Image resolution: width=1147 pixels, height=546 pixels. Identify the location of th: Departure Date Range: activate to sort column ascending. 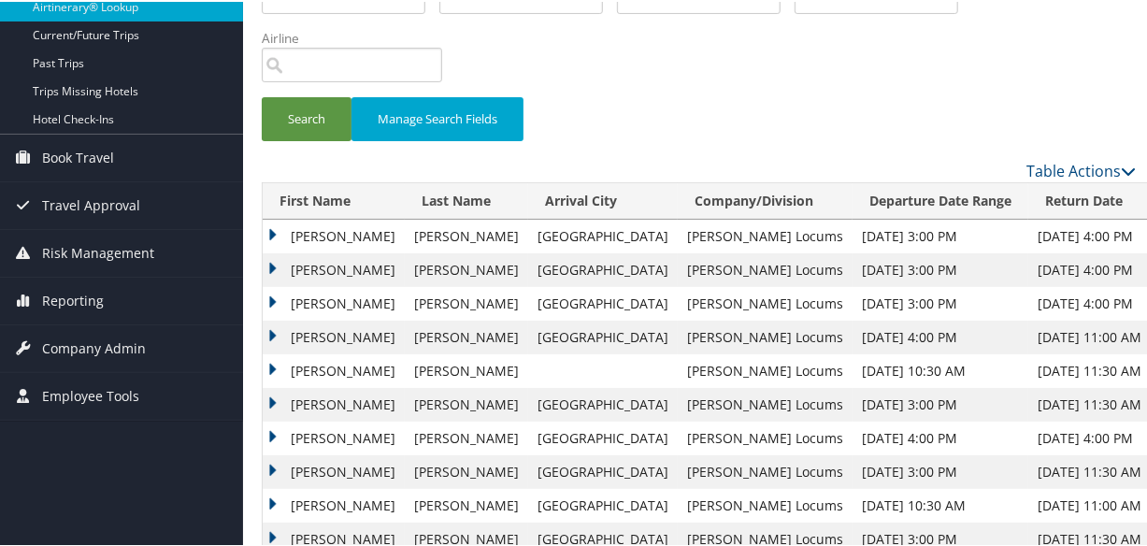
(940, 199).